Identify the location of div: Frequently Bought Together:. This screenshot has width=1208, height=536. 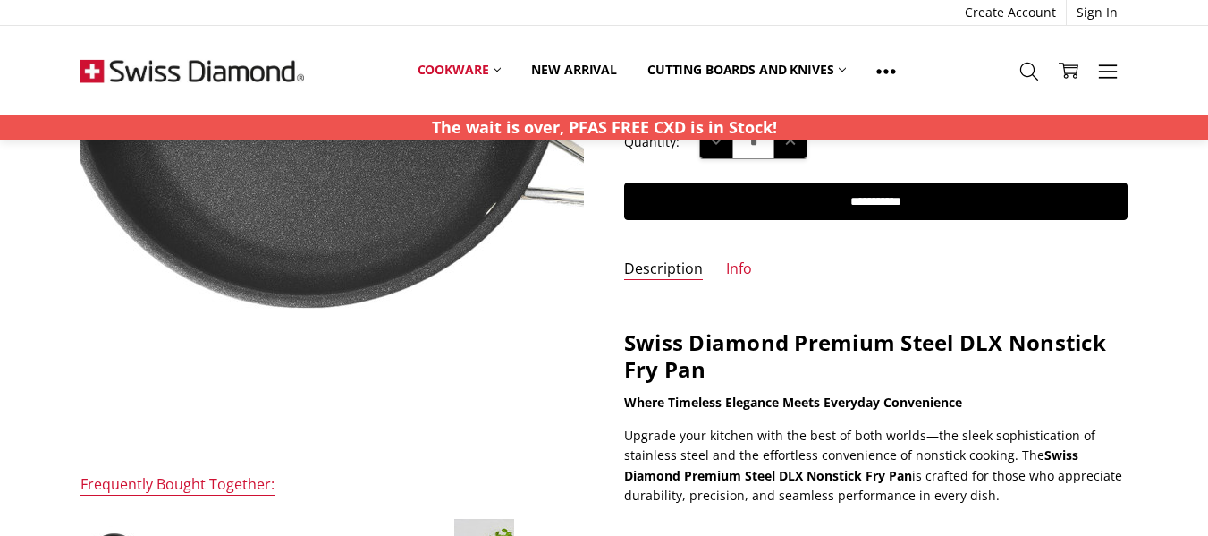
(177, 485).